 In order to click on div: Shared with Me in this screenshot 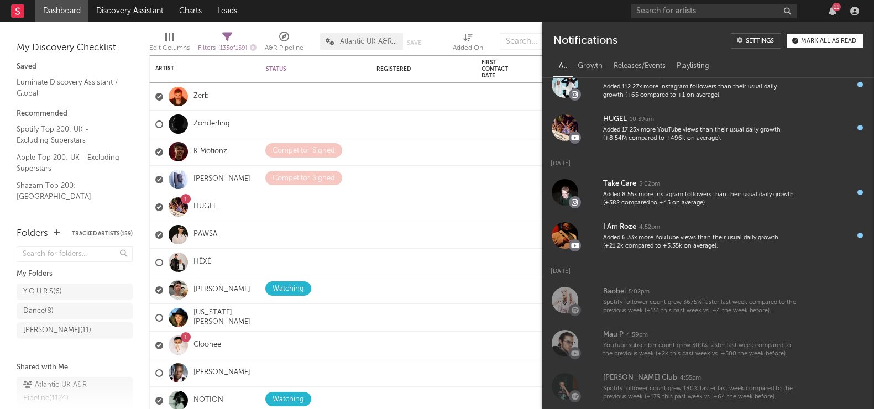, I will do `click(75, 368)`.